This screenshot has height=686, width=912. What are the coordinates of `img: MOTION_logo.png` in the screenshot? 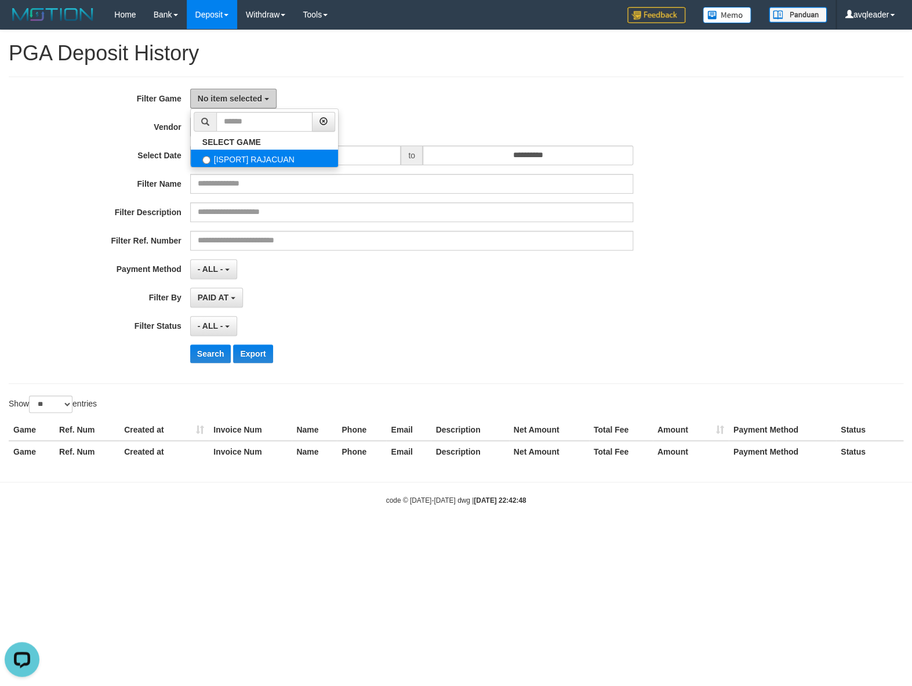 It's located at (53, 14).